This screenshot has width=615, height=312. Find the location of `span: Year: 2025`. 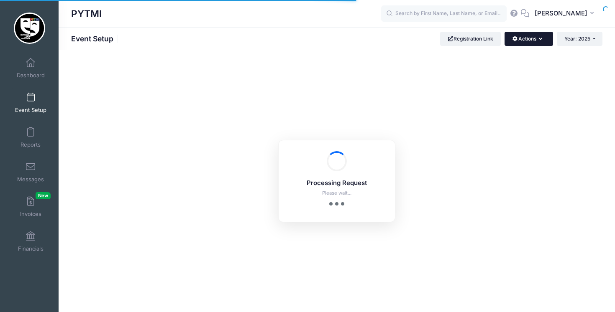

span: Year: 2025 is located at coordinates (577, 38).